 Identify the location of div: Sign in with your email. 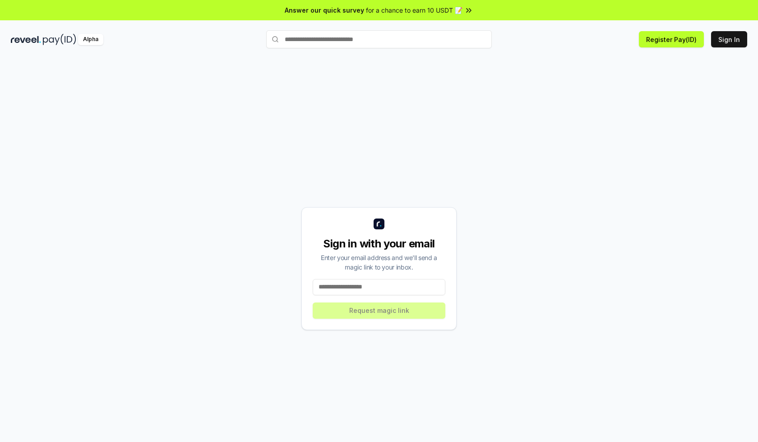
(379, 244).